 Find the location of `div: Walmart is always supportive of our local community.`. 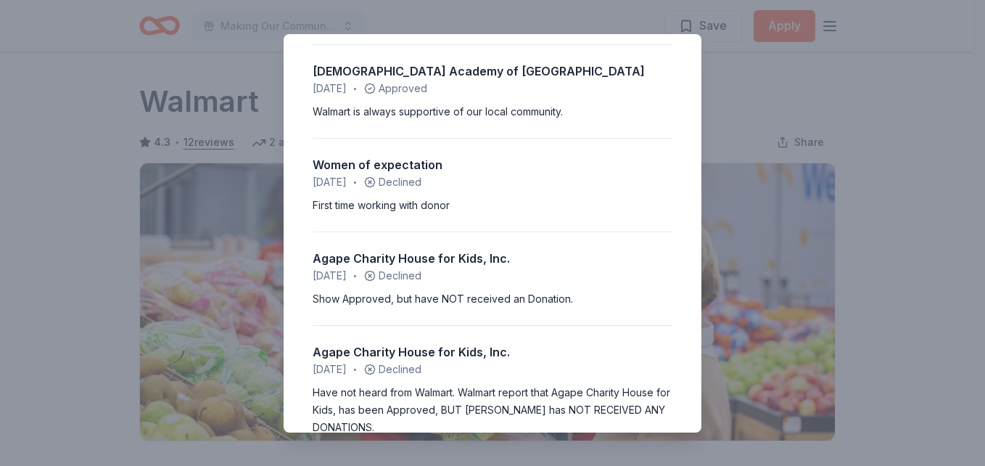

div: Walmart is always supportive of our local community. is located at coordinates (493, 112).